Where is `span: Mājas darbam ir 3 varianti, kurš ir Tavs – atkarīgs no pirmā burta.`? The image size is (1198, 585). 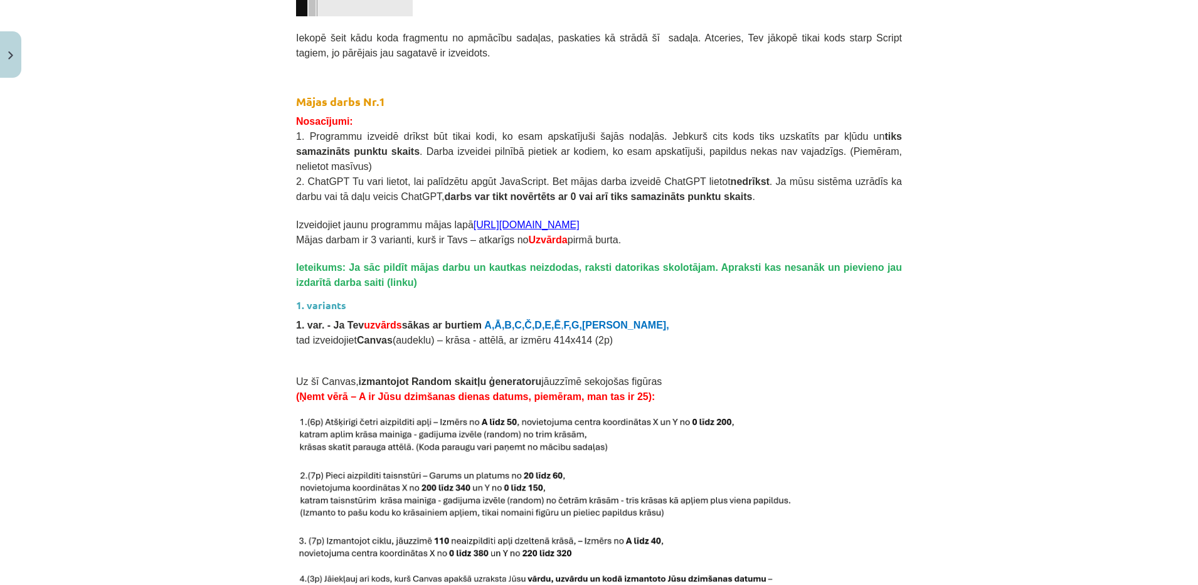
span: Mājas darbam ir 3 varianti, kurš ir Tavs – atkarīgs no pirmā burta. is located at coordinates (458, 240).